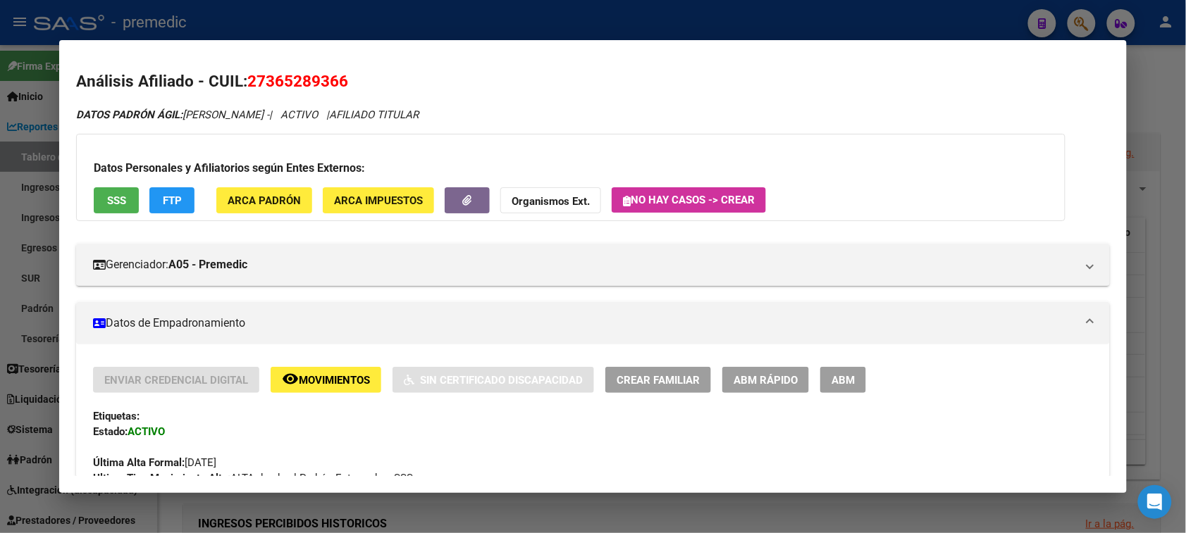 The height and width of the screenshot is (533, 1186). I want to click on span: AFILIADO TITULAR, so click(373, 115).